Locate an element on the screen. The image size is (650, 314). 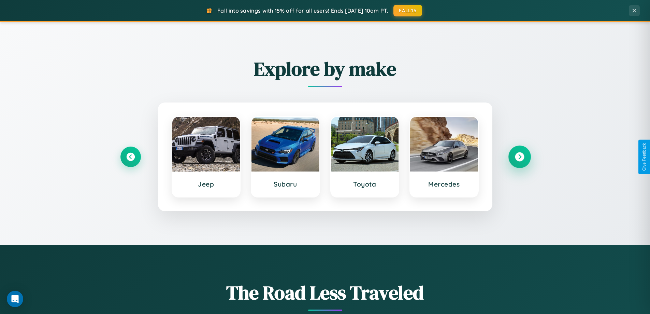
h3: Toyota is located at coordinates (365, 184).